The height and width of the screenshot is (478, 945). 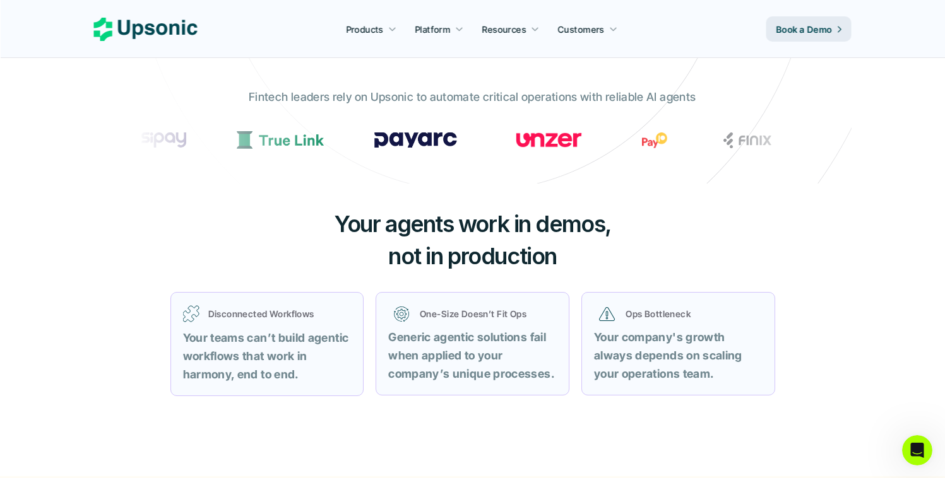 What do you see at coordinates (280, 314) in the screenshot?
I see `p: Disconnected Workflows` at bounding box center [280, 314].